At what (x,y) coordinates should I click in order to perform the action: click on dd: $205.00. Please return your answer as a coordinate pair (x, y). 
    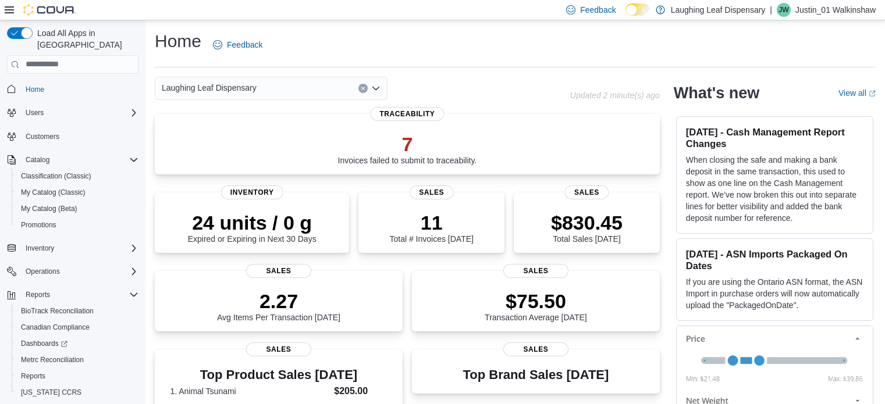
    Looking at the image, I should click on (360, 392).